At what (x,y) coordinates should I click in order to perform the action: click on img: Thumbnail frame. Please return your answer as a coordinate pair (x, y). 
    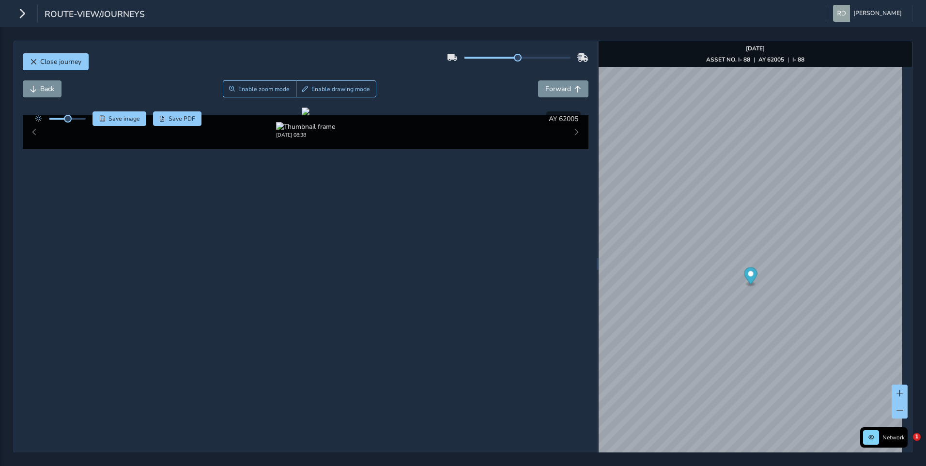
    Looking at the image, I should click on (306, 126).